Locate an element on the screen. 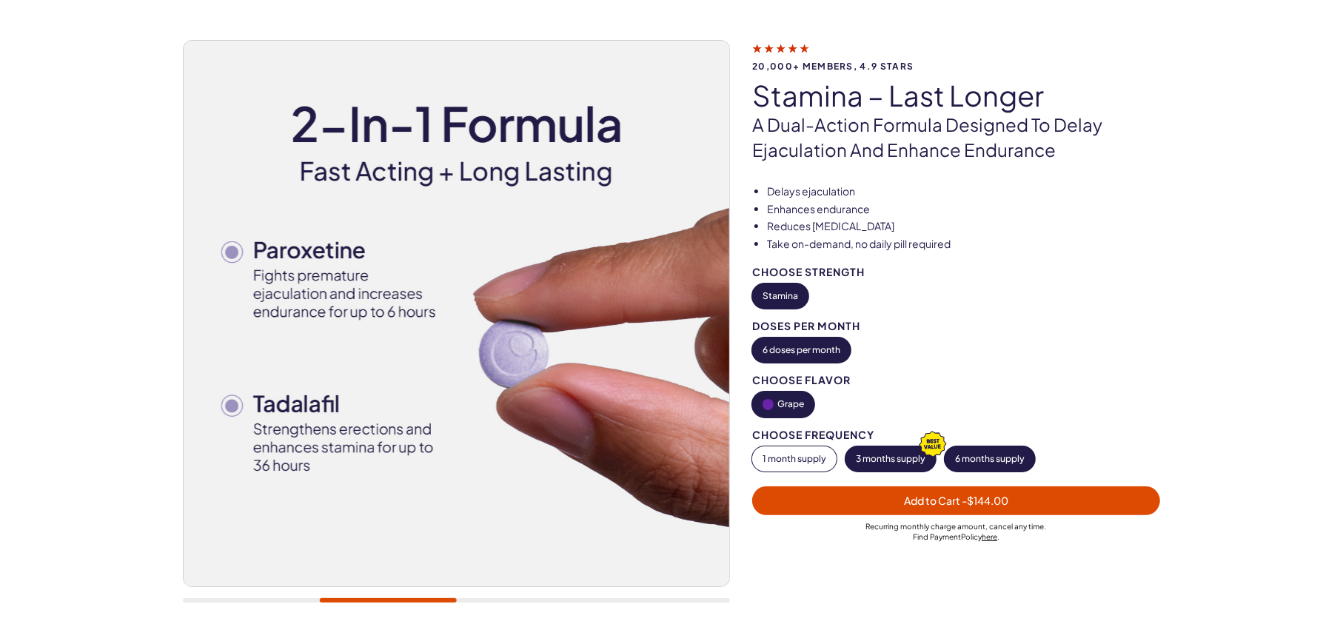 The height and width of the screenshot is (644, 1343). div: Recurring monthly charge amount , cancel any time. Policy . is located at coordinates (956, 532).